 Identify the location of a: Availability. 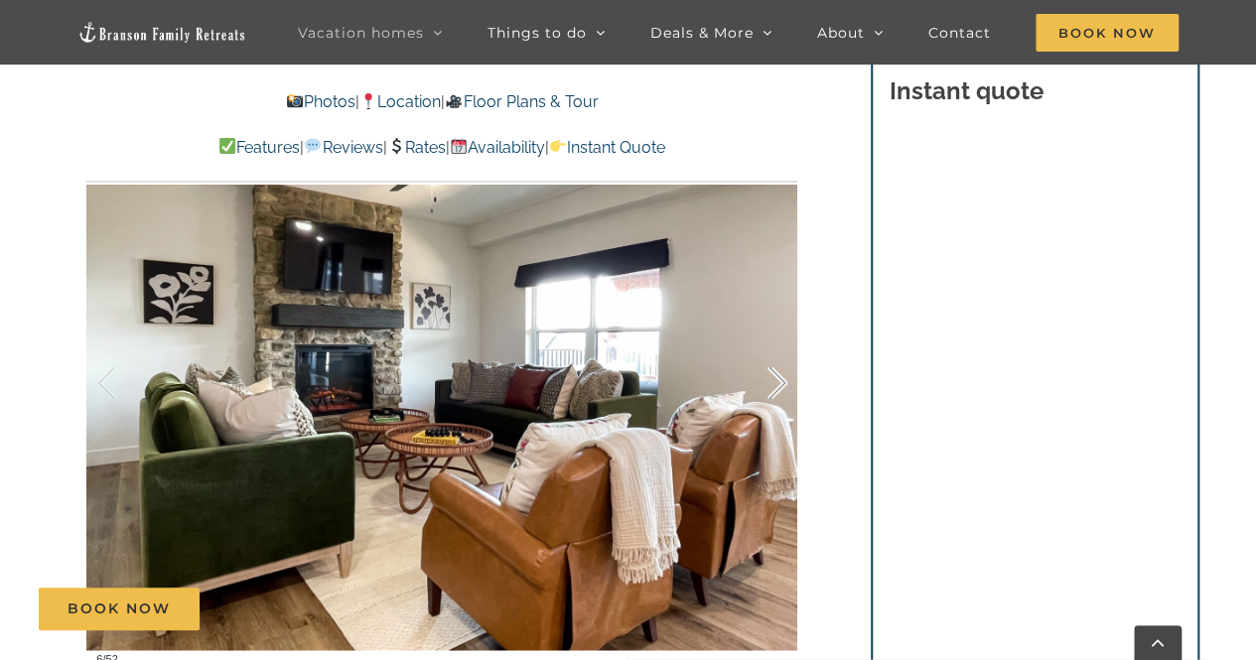
(497, 147).